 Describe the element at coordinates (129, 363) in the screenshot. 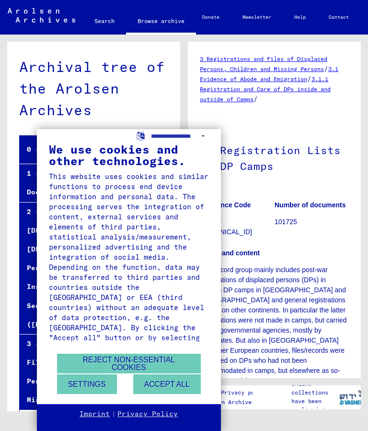

I see `button: Reject non-essential cookies` at that location.